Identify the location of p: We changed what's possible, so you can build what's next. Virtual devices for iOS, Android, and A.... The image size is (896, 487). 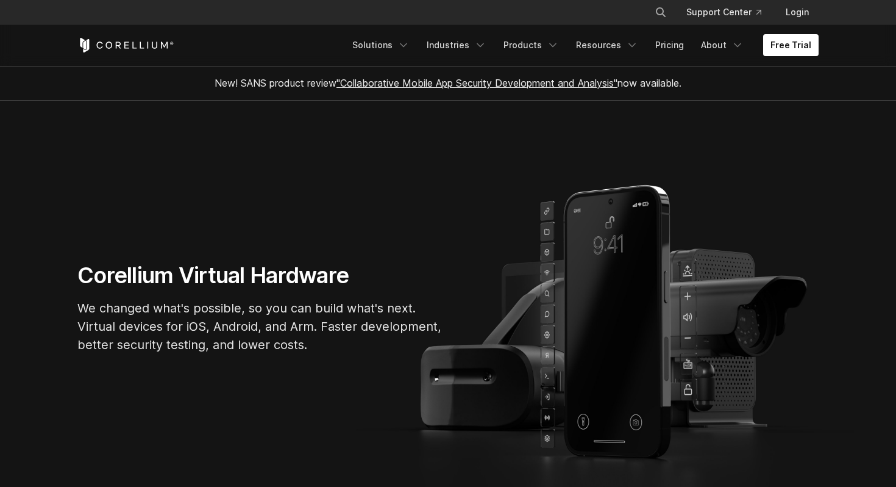
(260, 326).